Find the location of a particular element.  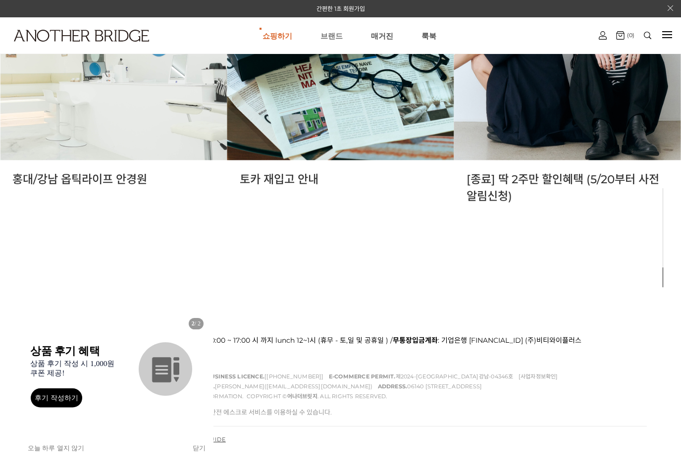

img: search is located at coordinates (647, 35).